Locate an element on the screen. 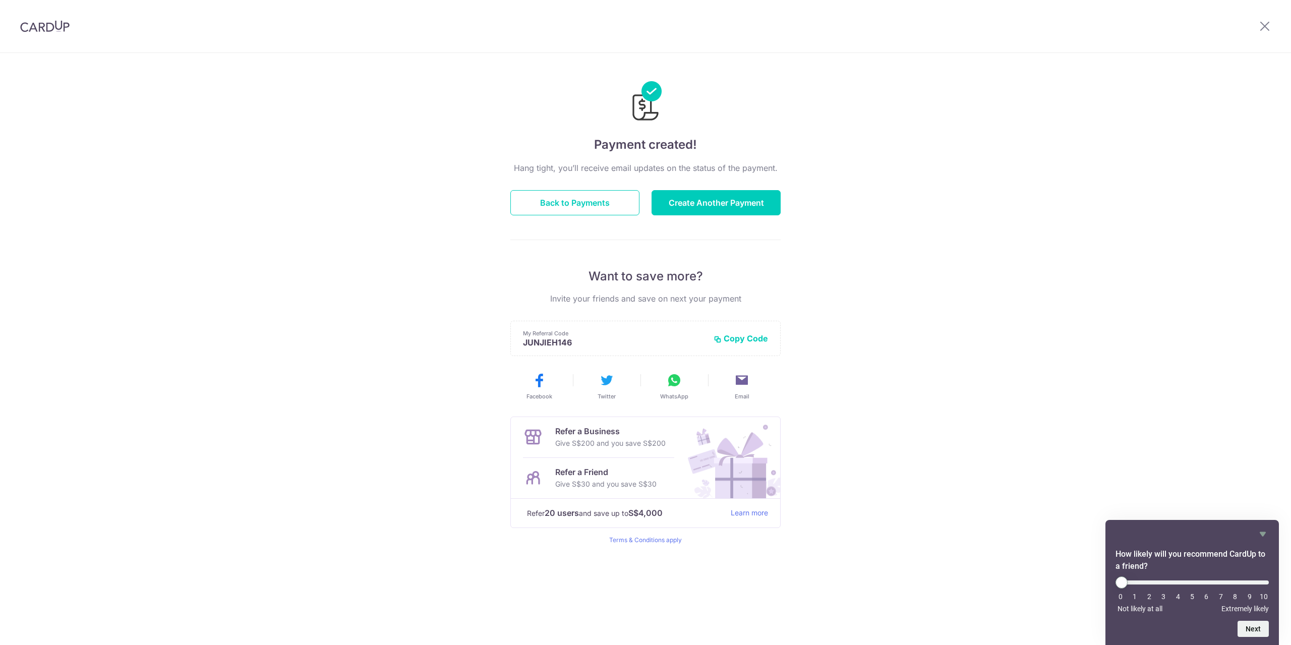 This screenshot has width=1291, height=645. p: Want to save more? is located at coordinates (645, 276).